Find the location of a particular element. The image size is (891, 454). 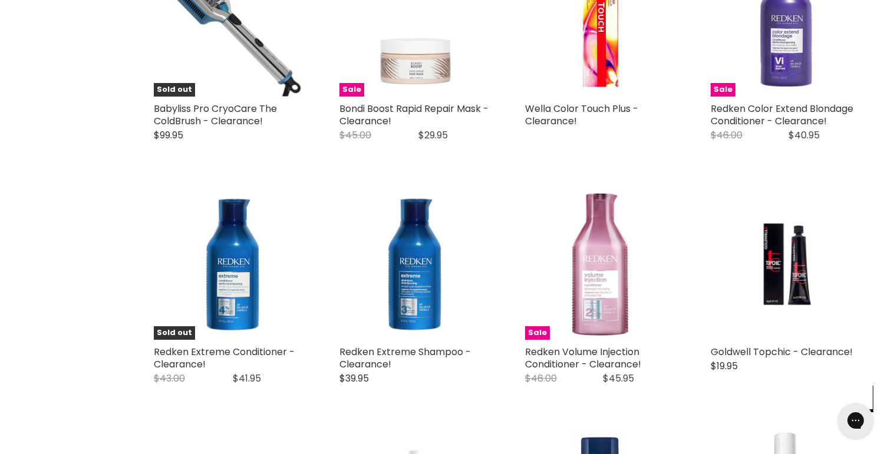

span: $99.95 is located at coordinates (168, 135).